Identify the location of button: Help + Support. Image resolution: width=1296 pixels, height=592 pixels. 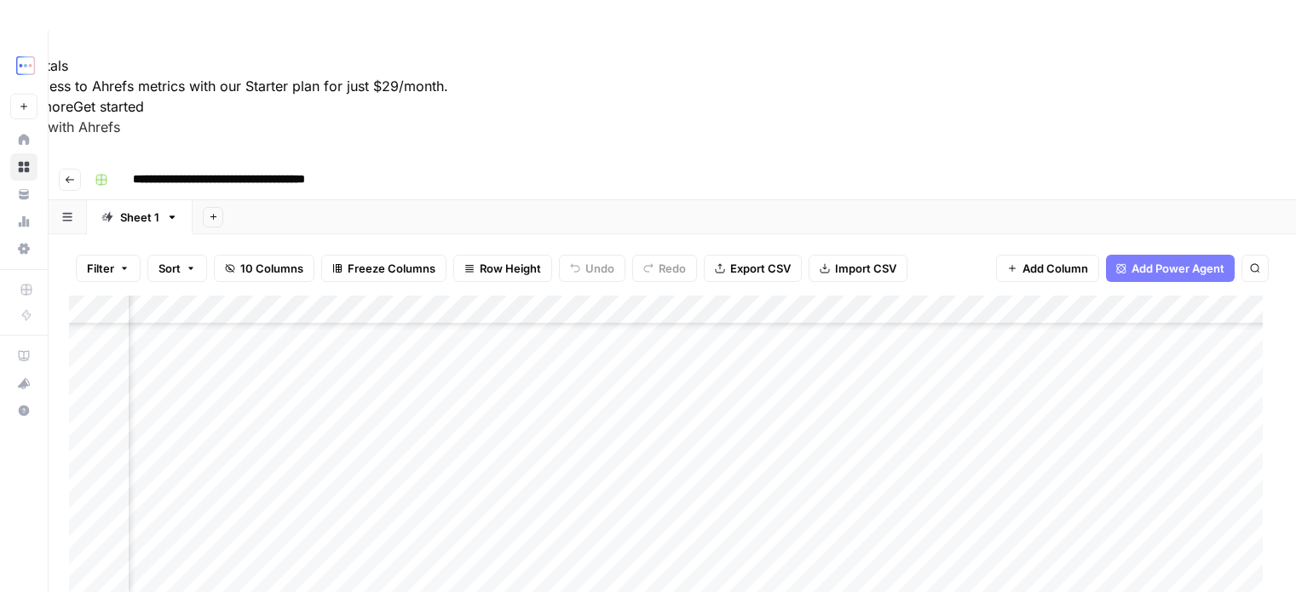
(24, 411).